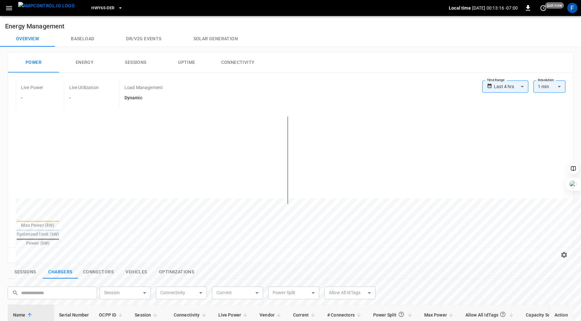 This screenshot has width=581, height=321. Describe the element at coordinates (23, 315) in the screenshot. I see `span: Name` at that location.